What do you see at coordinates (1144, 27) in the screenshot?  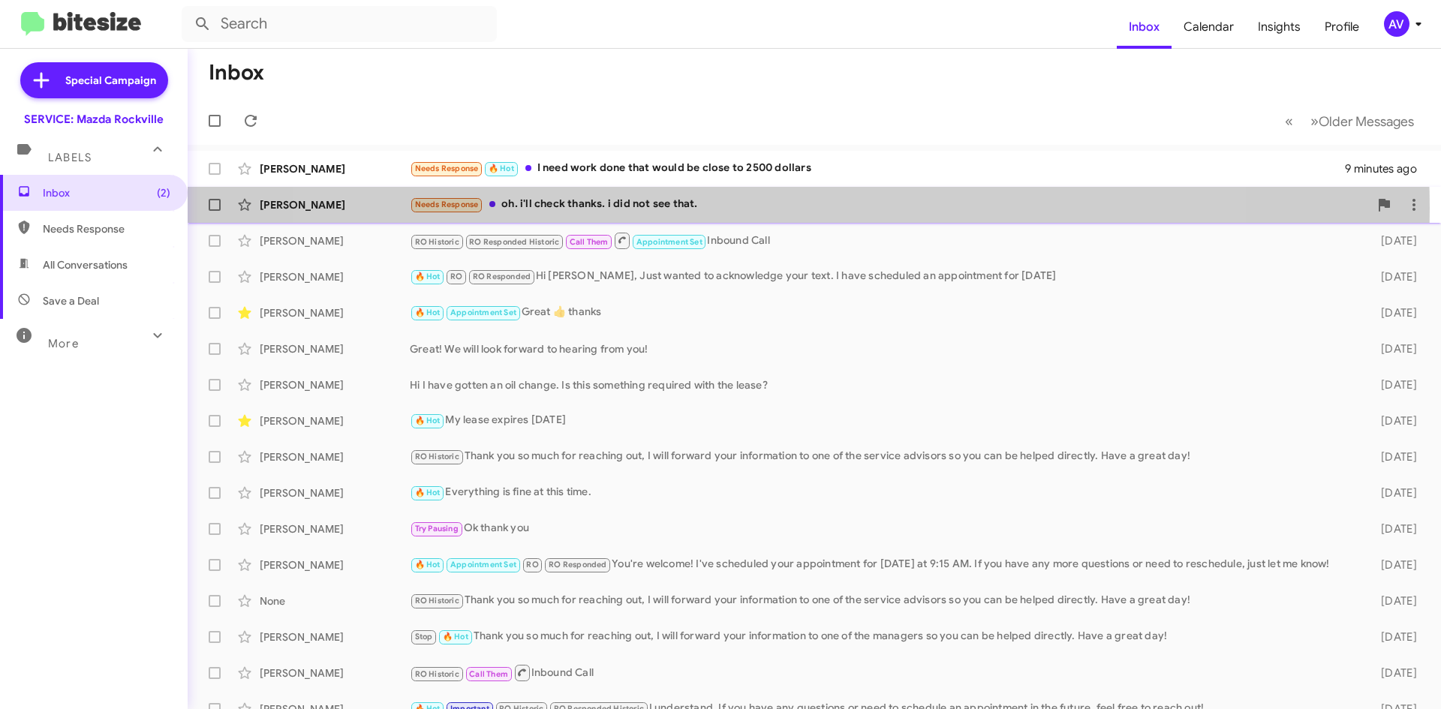 I see `a: Inbox` at bounding box center [1144, 27].